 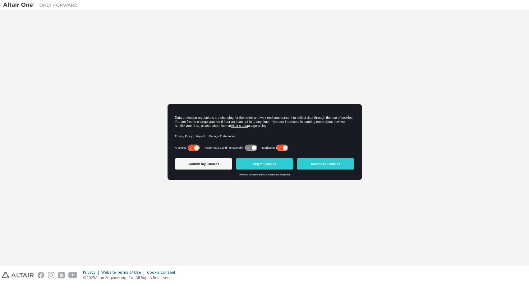 I want to click on img: Altair One, so click(x=42, y=5).